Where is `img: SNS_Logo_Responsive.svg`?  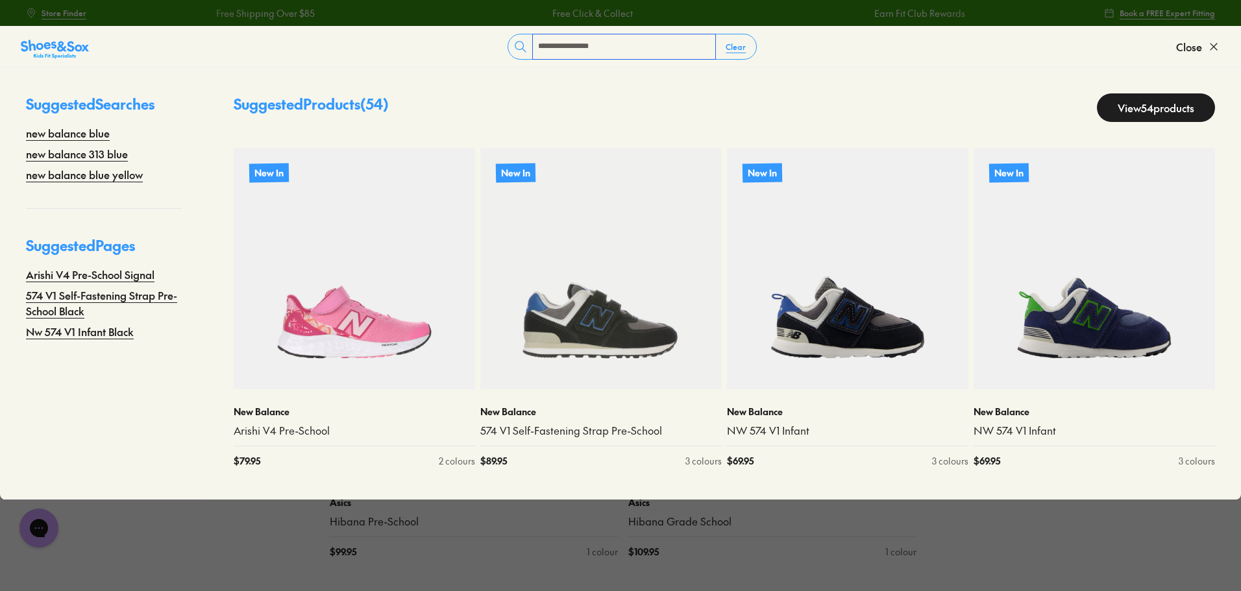
img: SNS_Logo_Responsive.svg is located at coordinates (55, 49).